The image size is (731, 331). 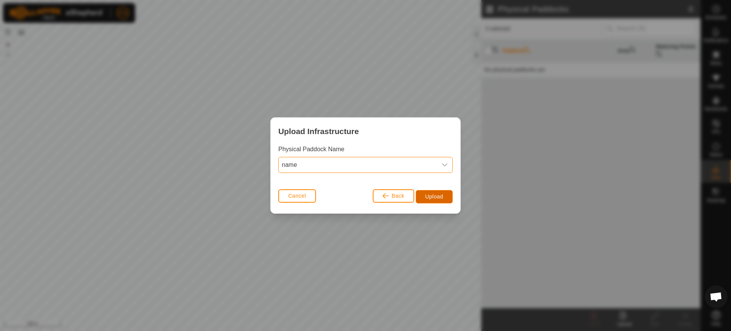 What do you see at coordinates (318, 131) in the screenshot?
I see `span: Upload Infrastructure` at bounding box center [318, 131].